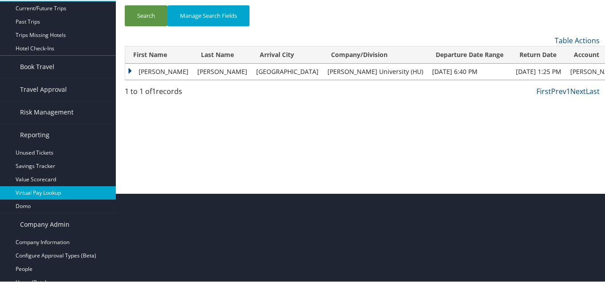  I want to click on div: 1 to 1 of records, so click(179, 93).